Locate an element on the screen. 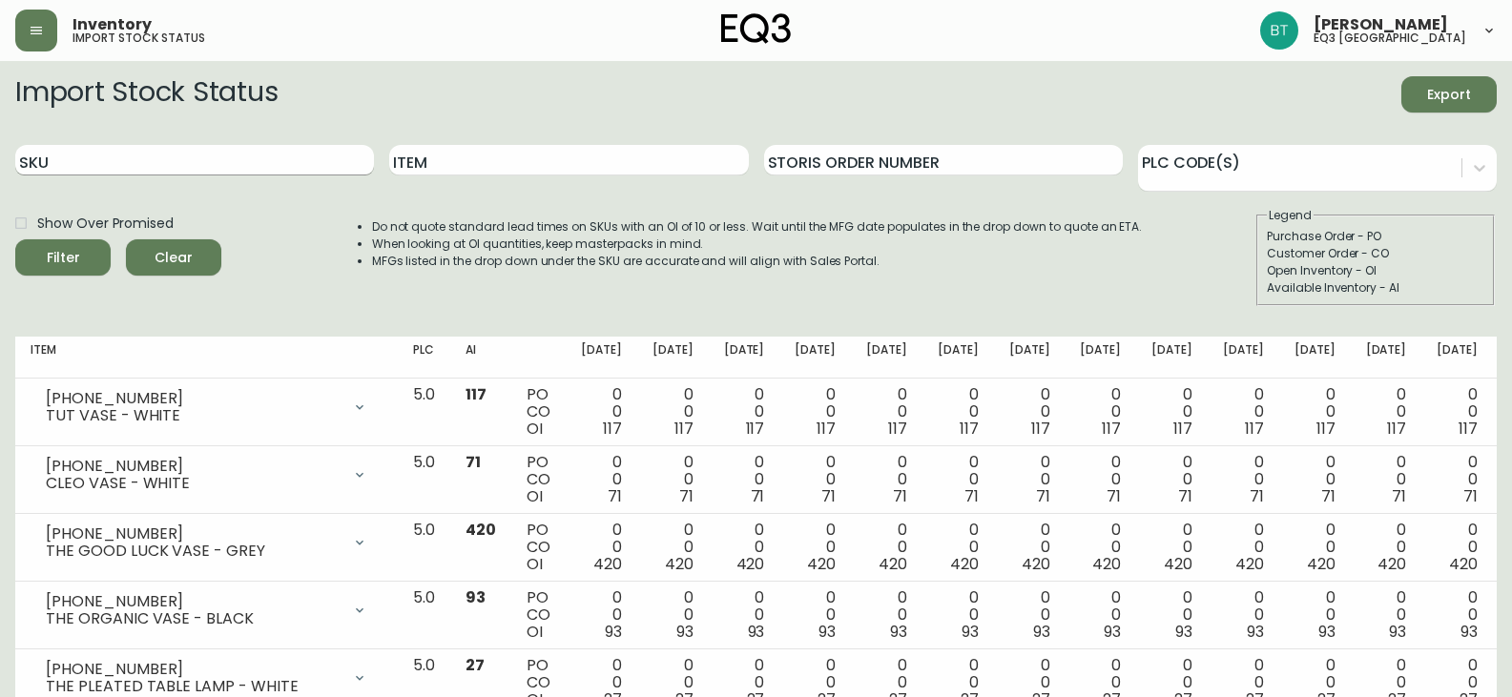  legend: Legend is located at coordinates (1290, 216).